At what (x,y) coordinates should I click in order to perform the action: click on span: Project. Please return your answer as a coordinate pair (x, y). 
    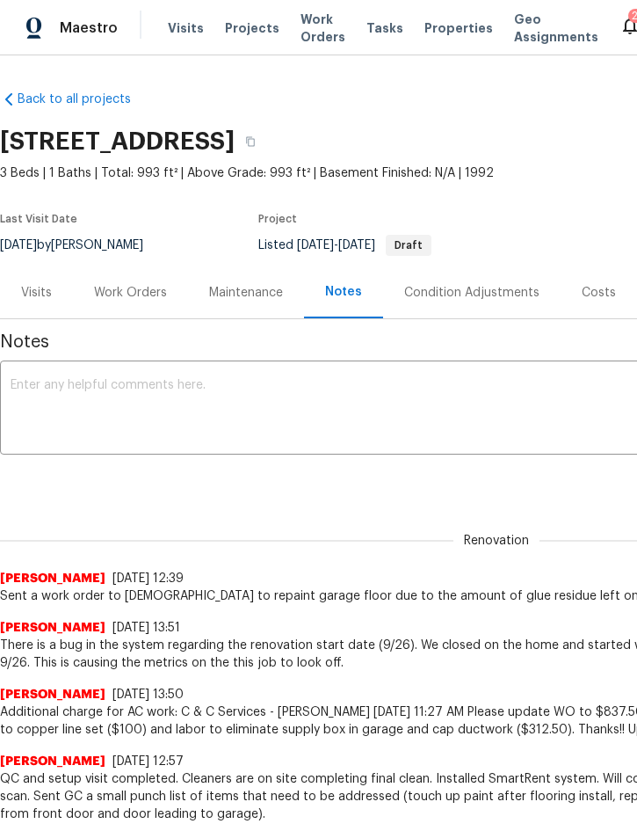
    Looking at the image, I should click on (278, 219).